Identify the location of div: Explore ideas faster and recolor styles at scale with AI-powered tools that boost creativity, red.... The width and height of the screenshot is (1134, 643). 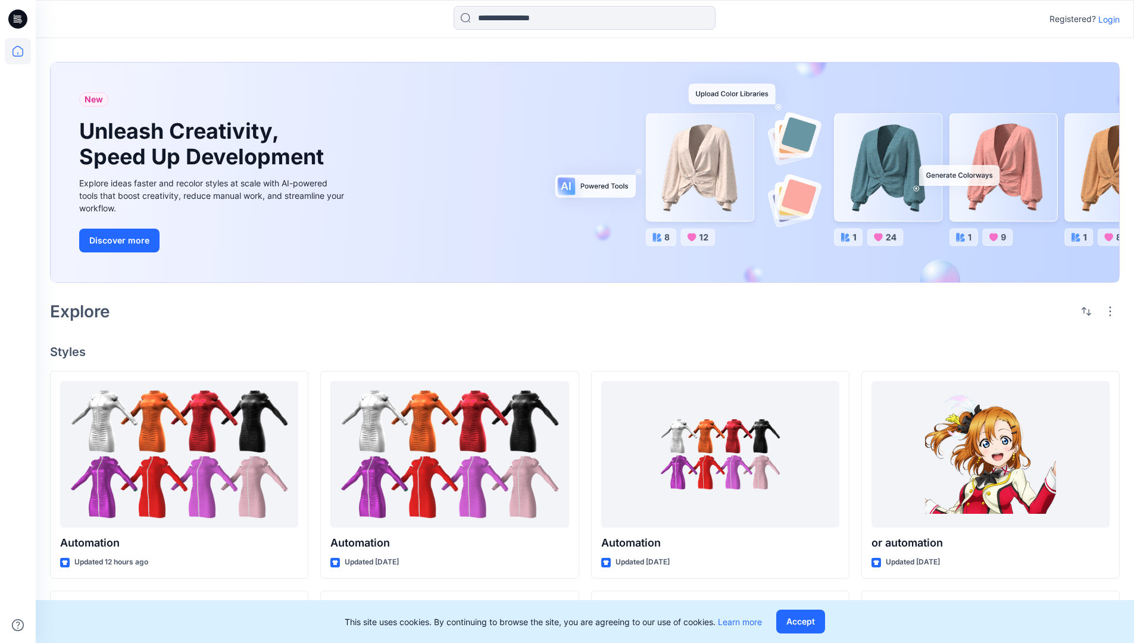
(213, 195).